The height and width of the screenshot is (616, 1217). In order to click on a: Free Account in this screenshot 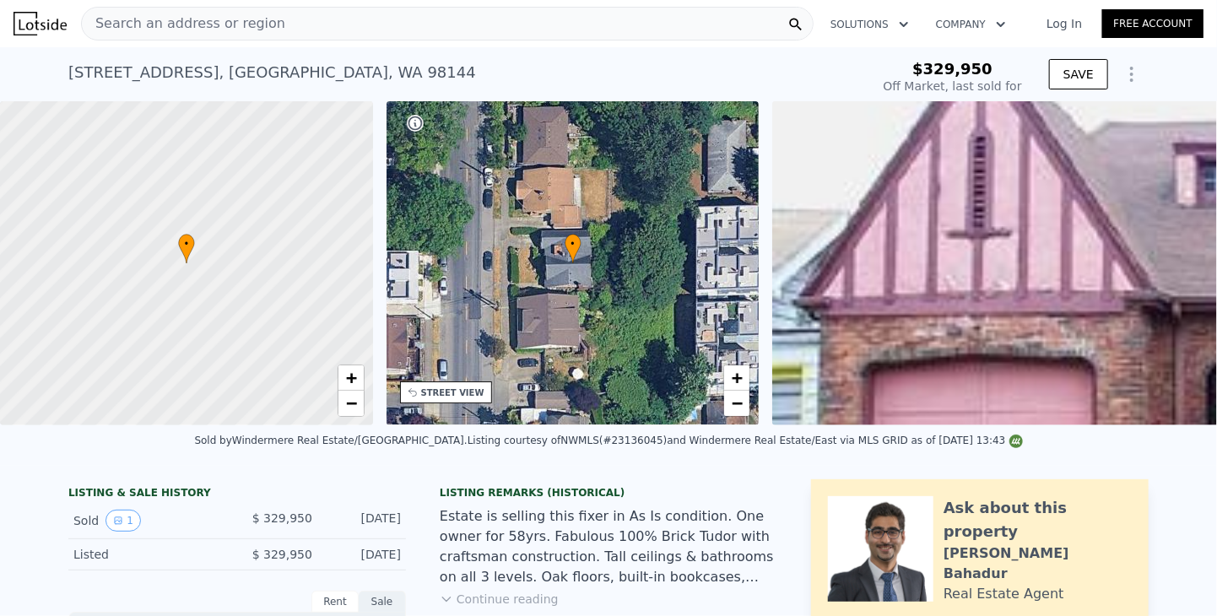, I will do `click(1153, 24)`.